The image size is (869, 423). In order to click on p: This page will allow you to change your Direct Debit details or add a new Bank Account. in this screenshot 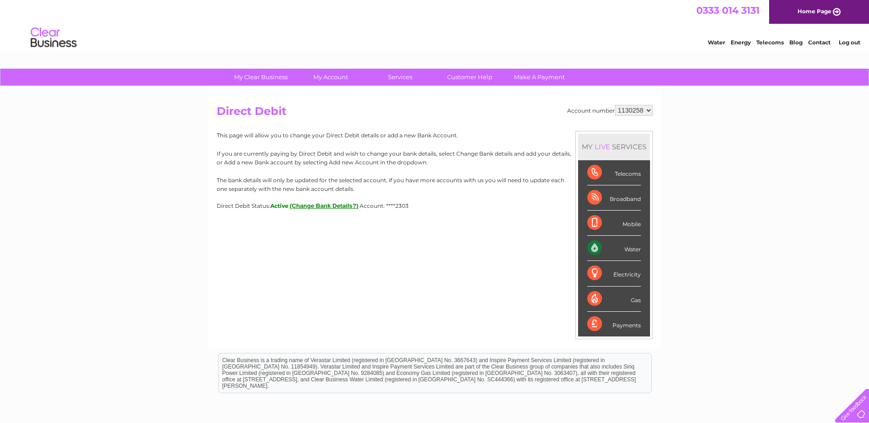, I will do `click(435, 135)`.